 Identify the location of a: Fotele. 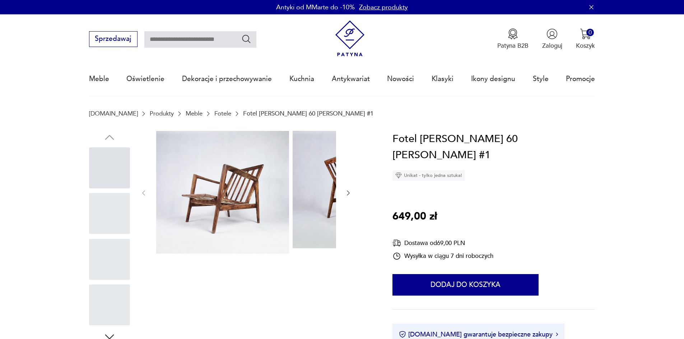
(223, 113).